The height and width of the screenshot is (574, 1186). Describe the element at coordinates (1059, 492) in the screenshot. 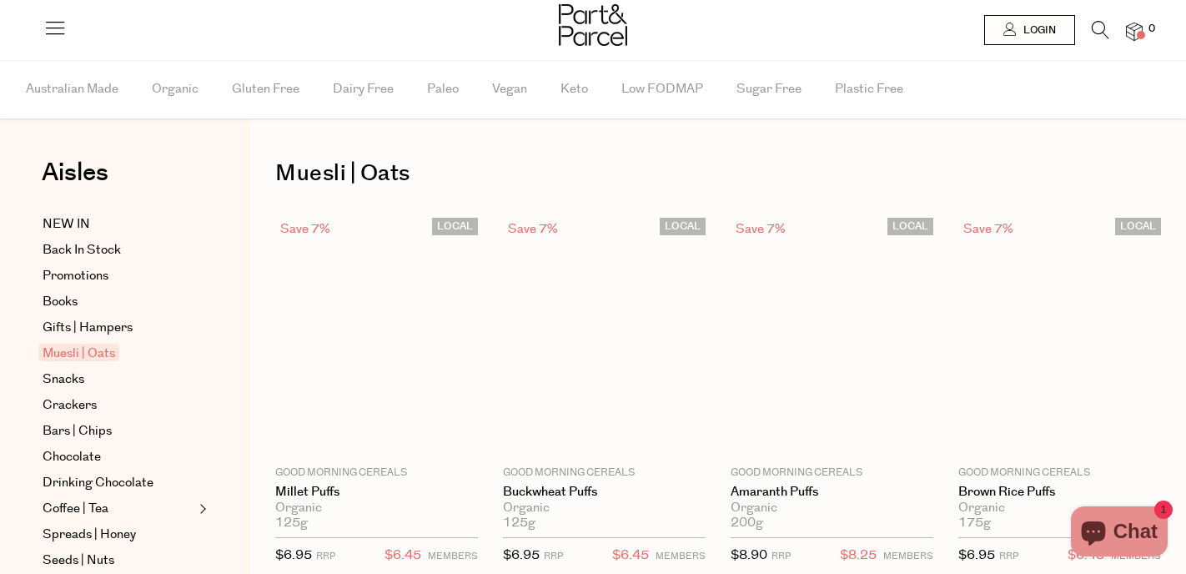

I see `a: Brown Rice Puffs` at that location.